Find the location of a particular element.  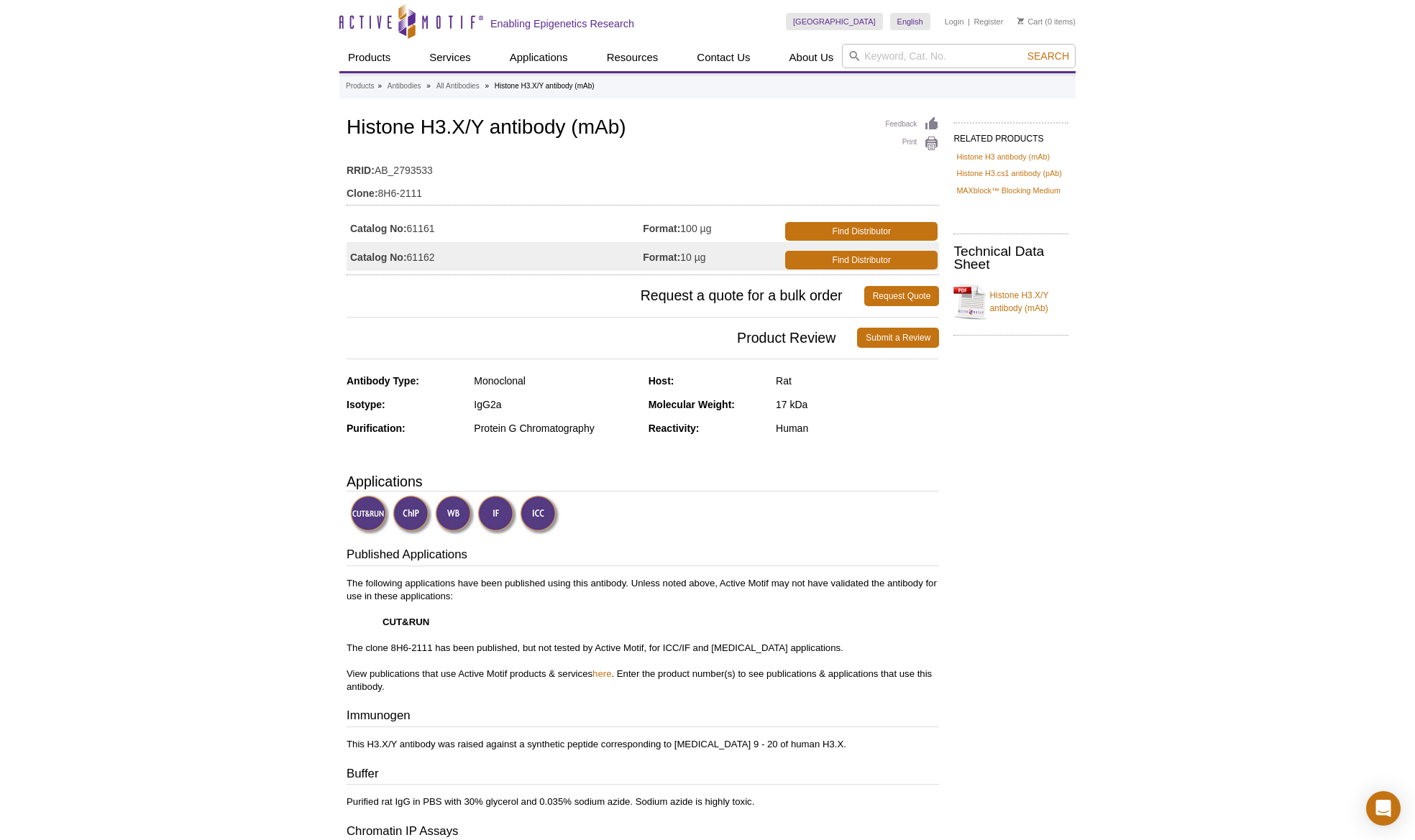

div: Protein G Chromatography is located at coordinates (555, 429).